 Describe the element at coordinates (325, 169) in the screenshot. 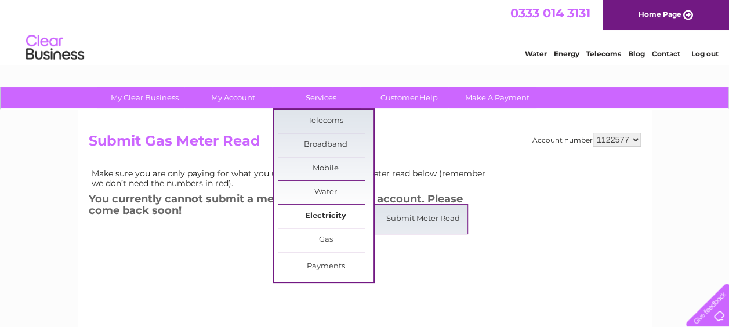

I see `a: Mobile` at that location.